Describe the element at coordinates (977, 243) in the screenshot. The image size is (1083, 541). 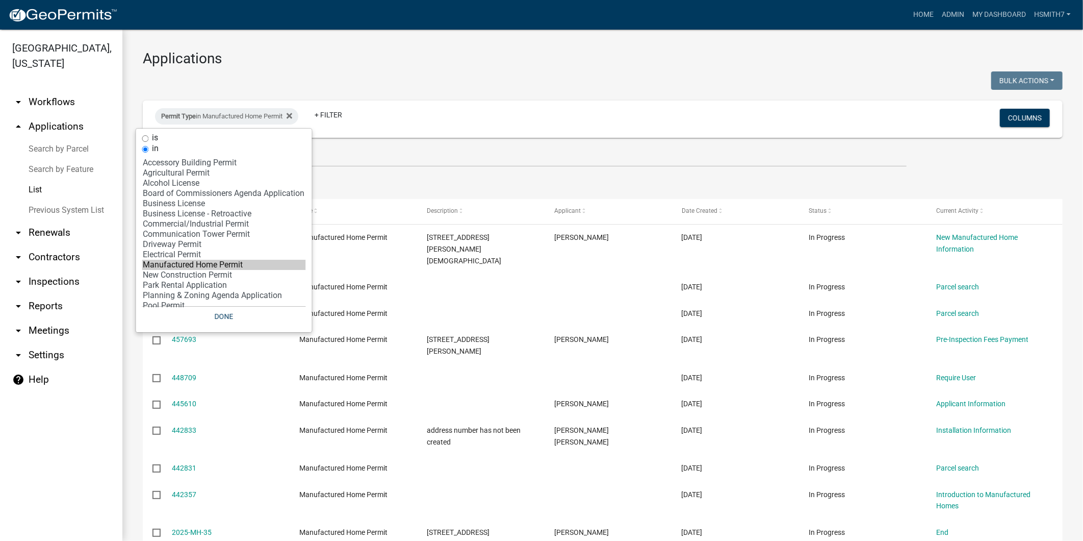
I see `a: New Manufactured Home Information` at that location.